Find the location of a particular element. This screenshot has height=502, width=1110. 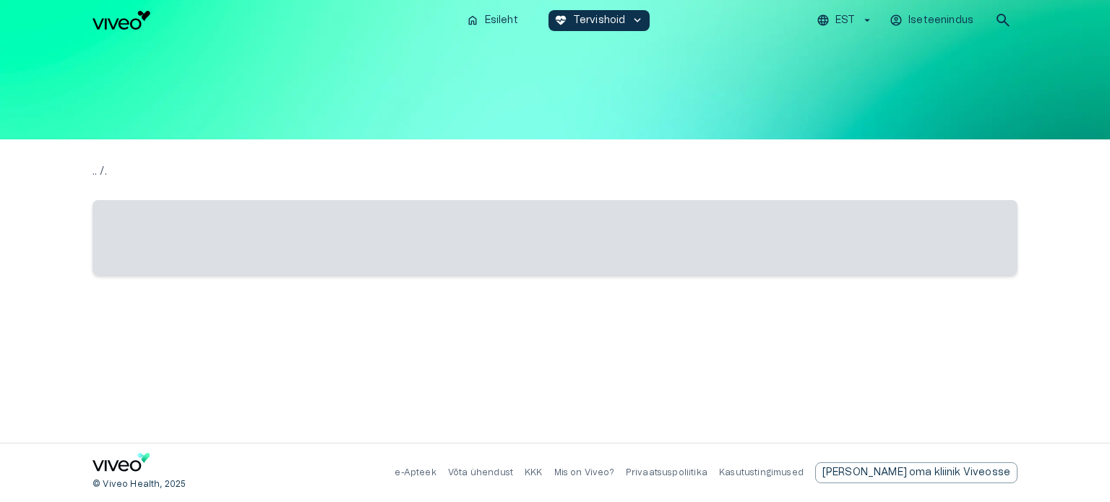

p: Võta ühendust is located at coordinates (481, 473).